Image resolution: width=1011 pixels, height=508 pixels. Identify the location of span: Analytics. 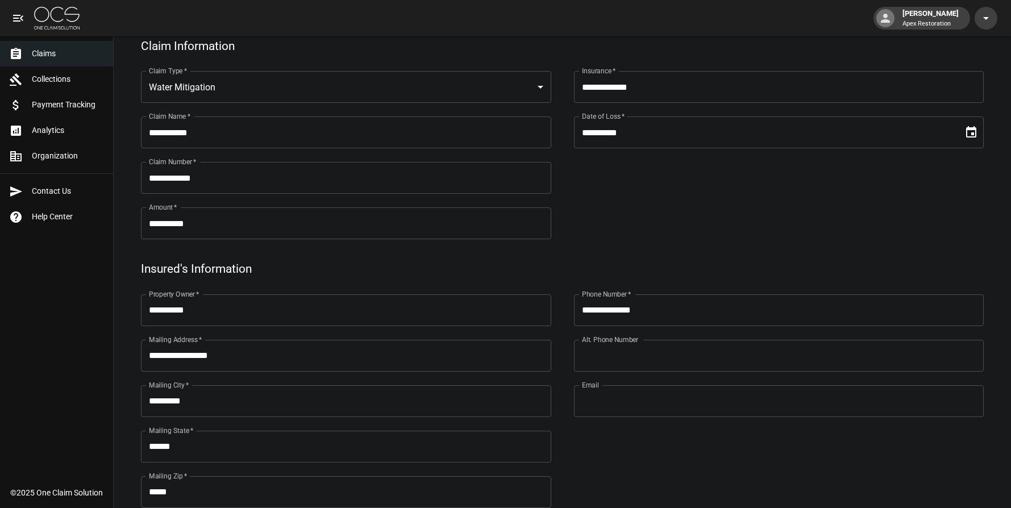
(68, 130).